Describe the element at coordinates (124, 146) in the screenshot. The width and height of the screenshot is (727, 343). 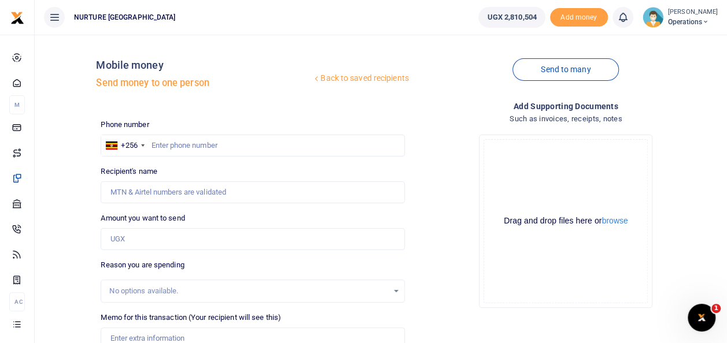
I see `div: Uganda: +256` at that location.